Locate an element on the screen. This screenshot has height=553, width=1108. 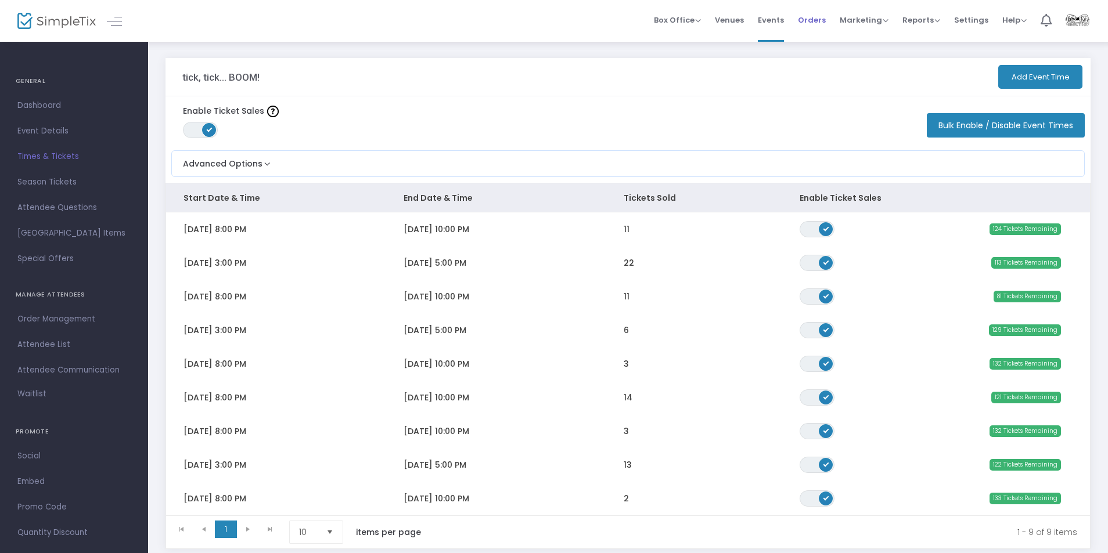
span: Quantity Discount is located at coordinates (74, 533).